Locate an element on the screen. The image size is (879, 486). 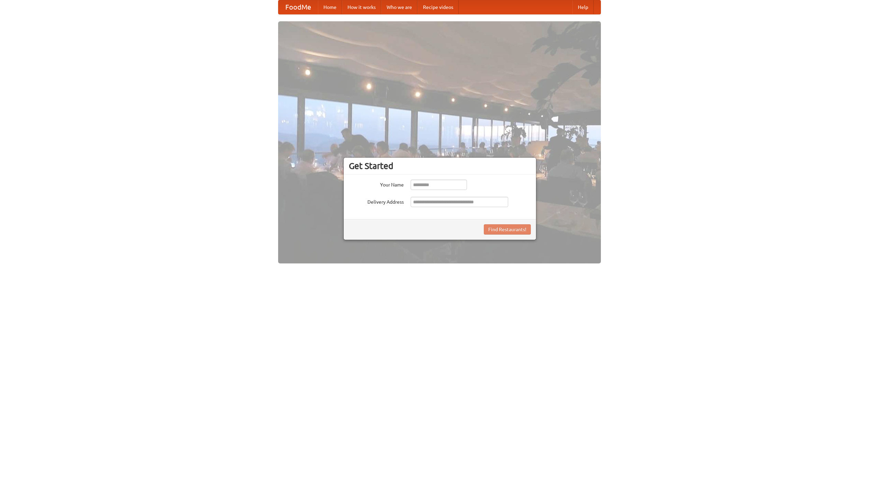
label: Delivery Address is located at coordinates (376, 201).